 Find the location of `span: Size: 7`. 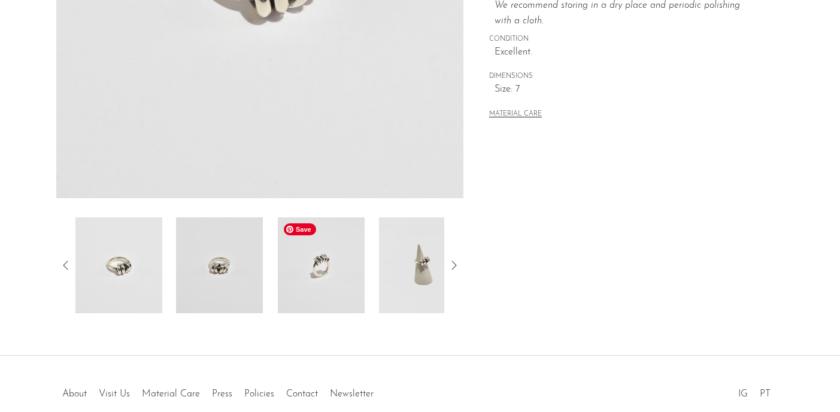

span: Size: 7 is located at coordinates (627, 90).